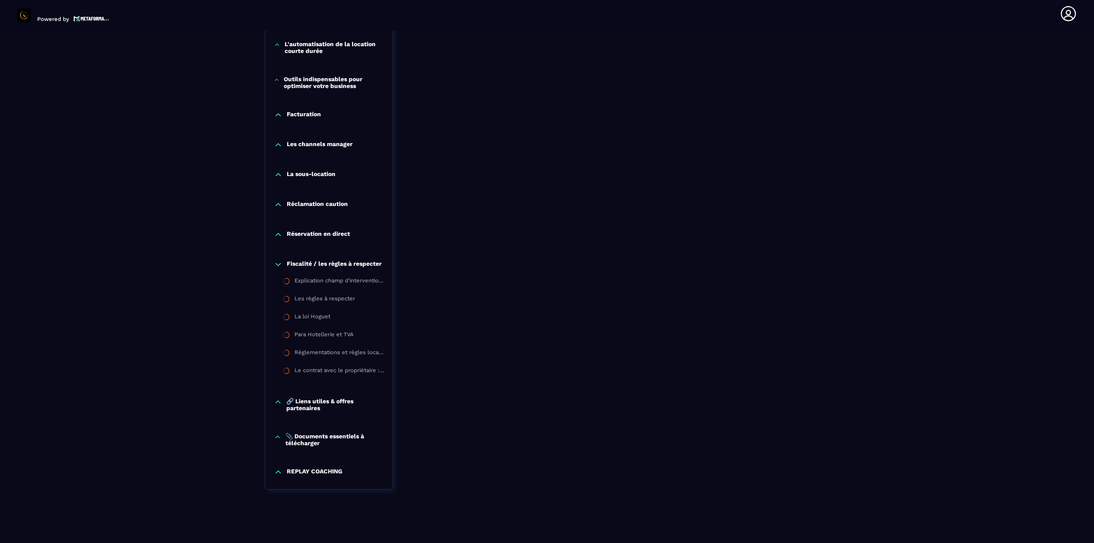  Describe the element at coordinates (91, 18) in the screenshot. I see `img: logo` at that location.